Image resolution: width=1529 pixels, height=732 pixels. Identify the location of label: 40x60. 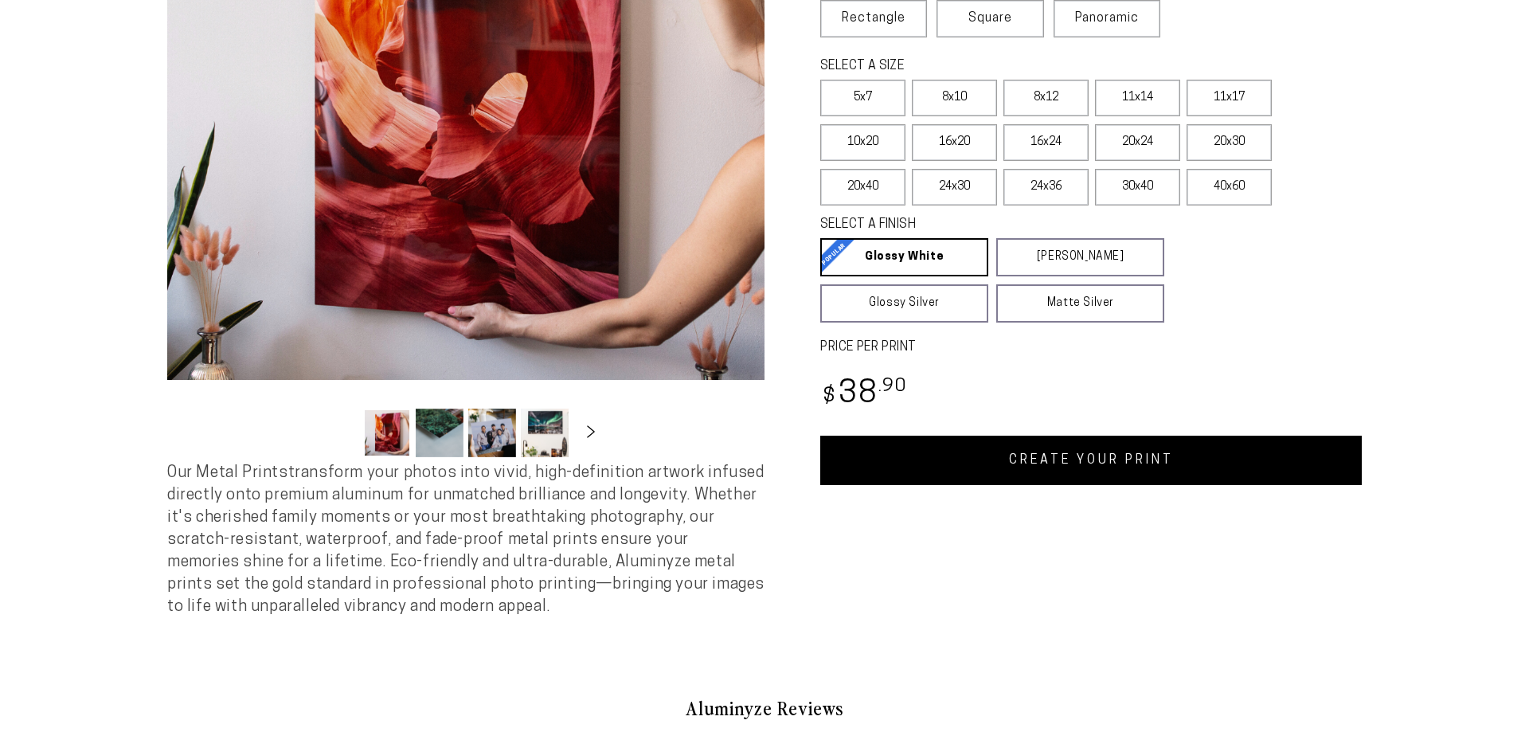
(1229, 187).